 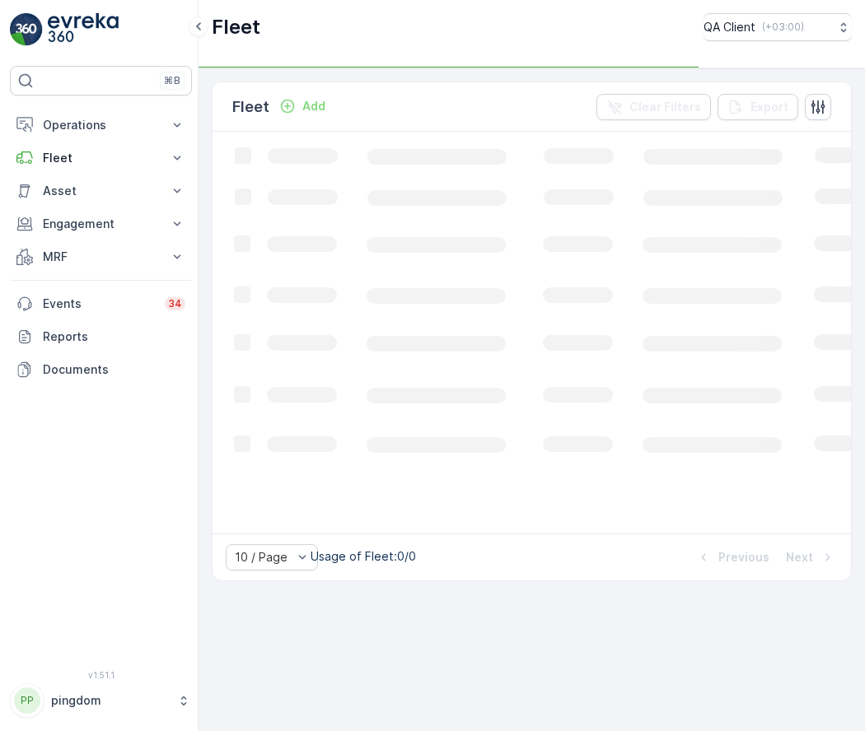 I want to click on p: Next, so click(x=799, y=558).